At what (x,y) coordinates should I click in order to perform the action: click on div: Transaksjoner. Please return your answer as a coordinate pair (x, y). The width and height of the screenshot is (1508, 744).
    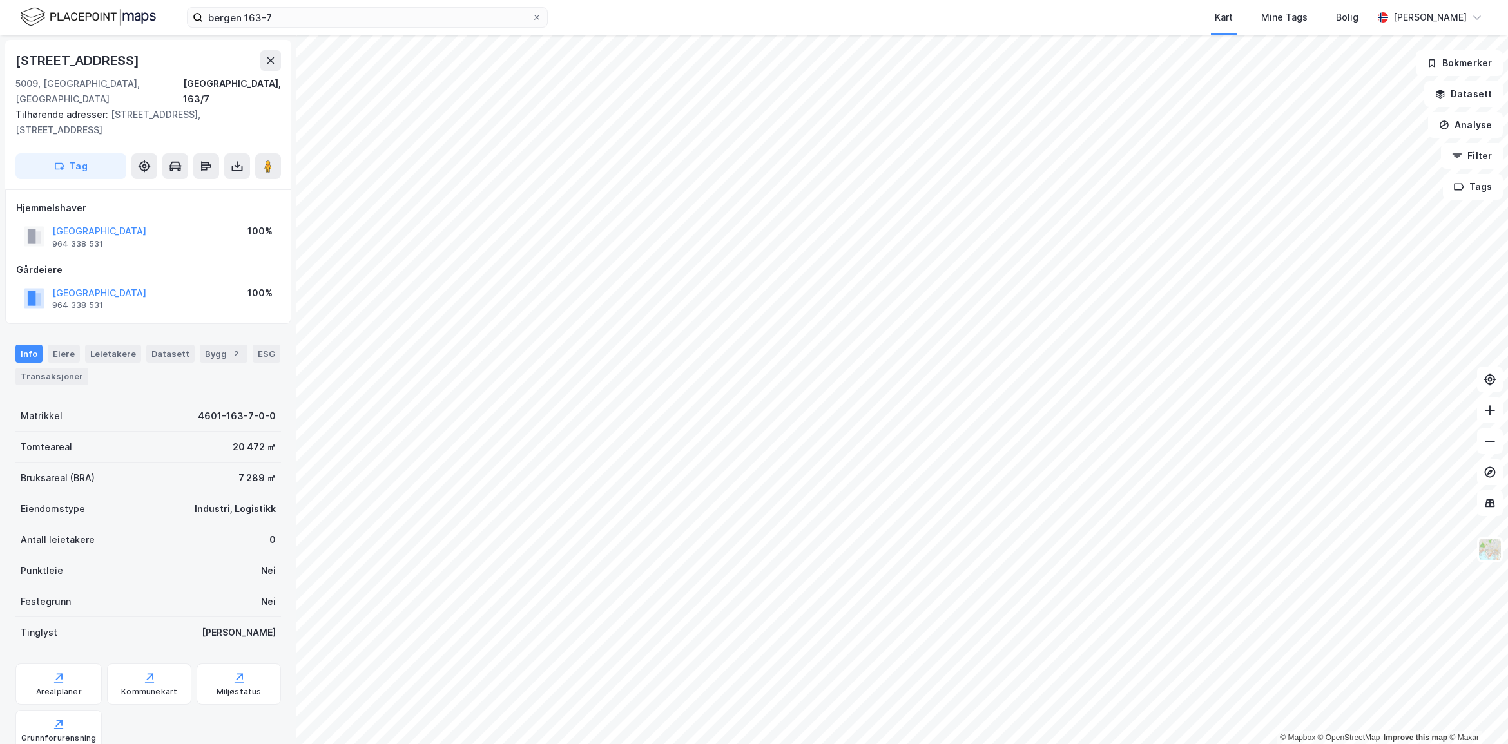
    Looking at the image, I should click on (52, 376).